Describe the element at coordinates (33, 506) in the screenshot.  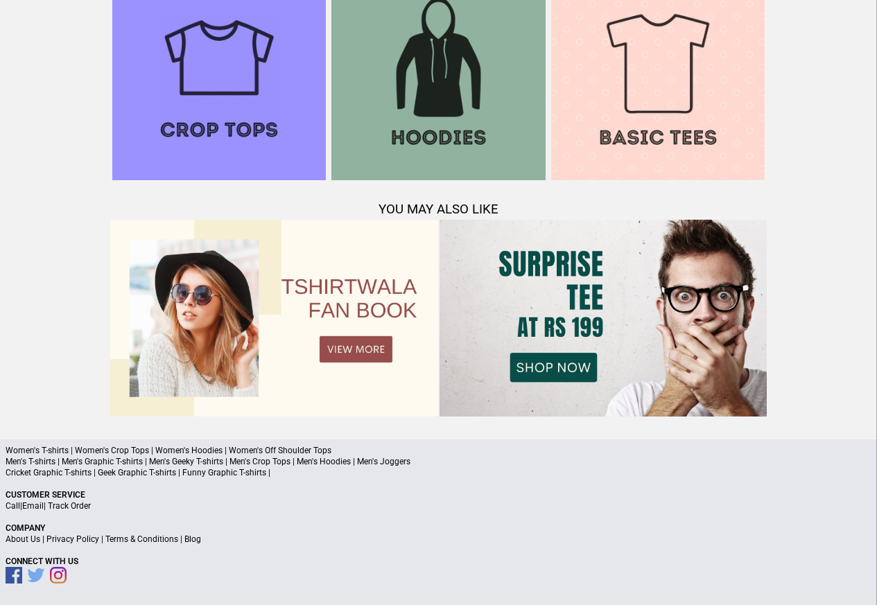
I see `a: Email` at that location.